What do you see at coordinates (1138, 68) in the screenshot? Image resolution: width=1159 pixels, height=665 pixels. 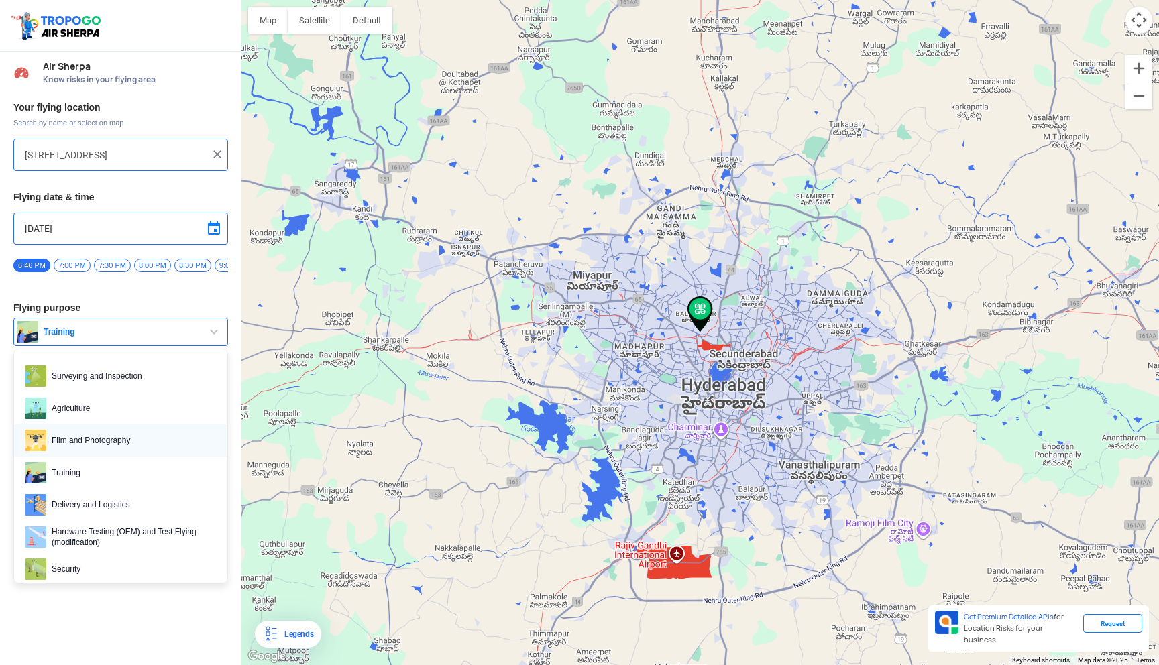 I see `button: Zoom in` at bounding box center [1138, 68].